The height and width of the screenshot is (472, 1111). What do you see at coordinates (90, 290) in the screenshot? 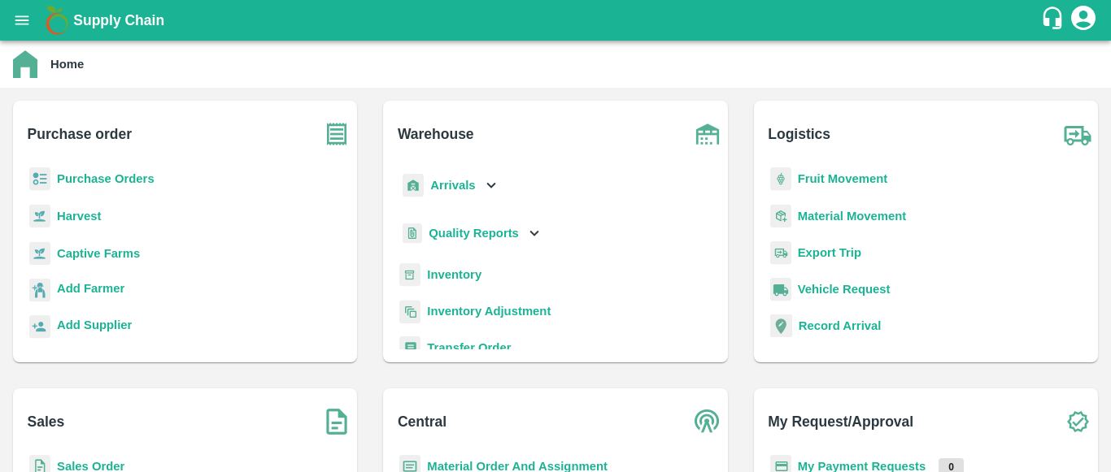
I see `a: Add Farmer` at bounding box center [90, 290].